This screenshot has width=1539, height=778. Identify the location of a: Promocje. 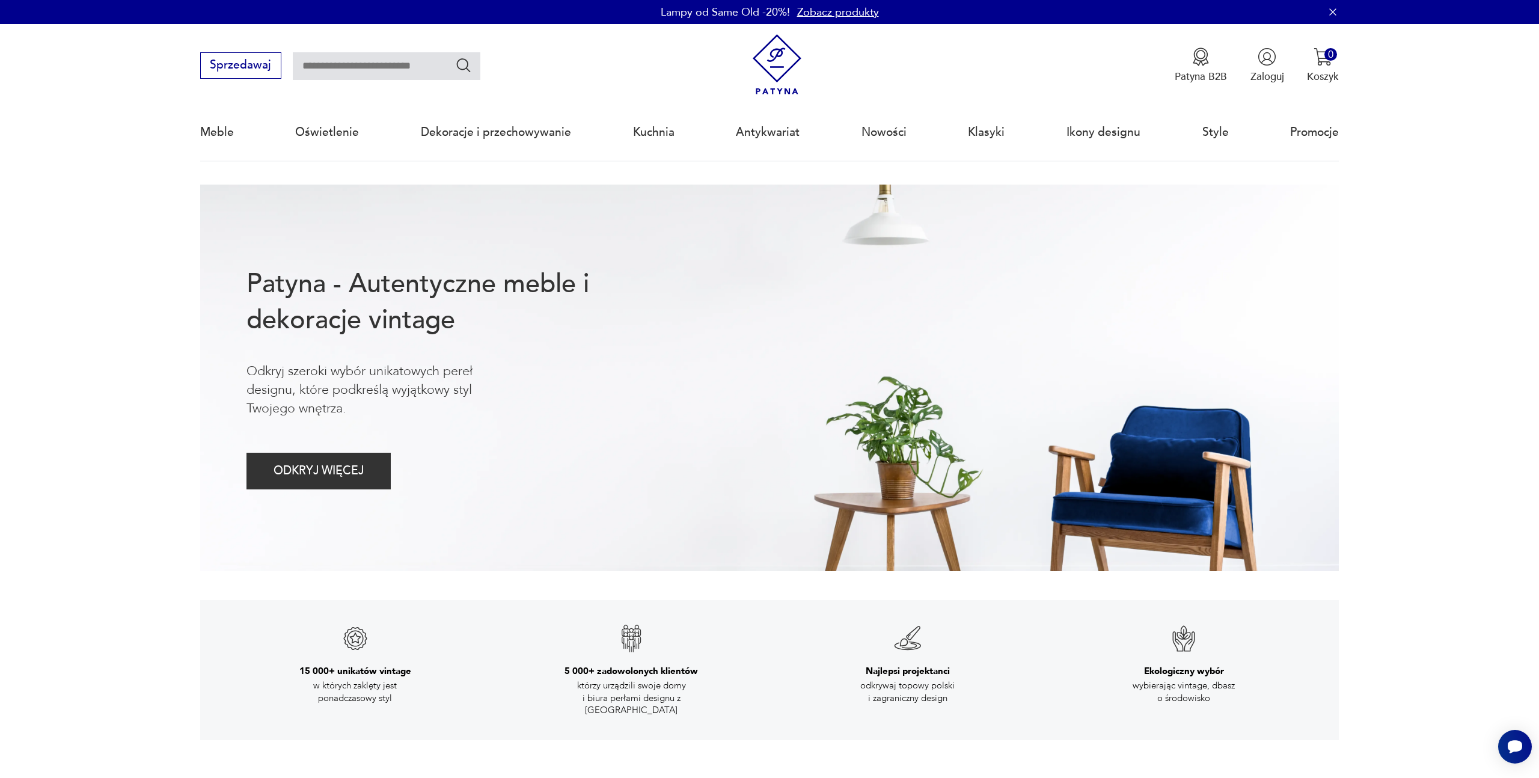
(1315, 132).